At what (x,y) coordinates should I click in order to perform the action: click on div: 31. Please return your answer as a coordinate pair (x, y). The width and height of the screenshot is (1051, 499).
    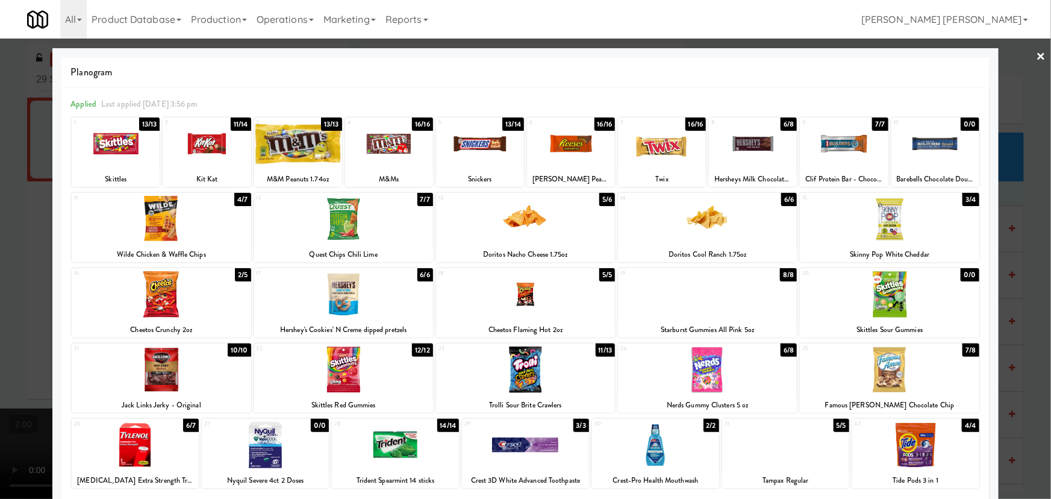
    Looking at the image, I should click on (755, 423).